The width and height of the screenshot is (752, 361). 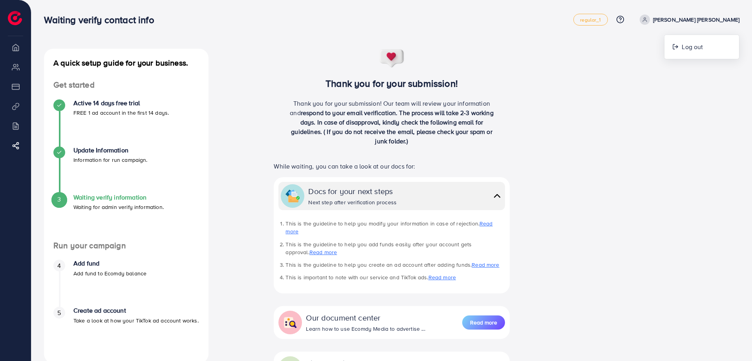 What do you see at coordinates (365, 317) in the screenshot?
I see `div: Our document center` at bounding box center [365, 317].